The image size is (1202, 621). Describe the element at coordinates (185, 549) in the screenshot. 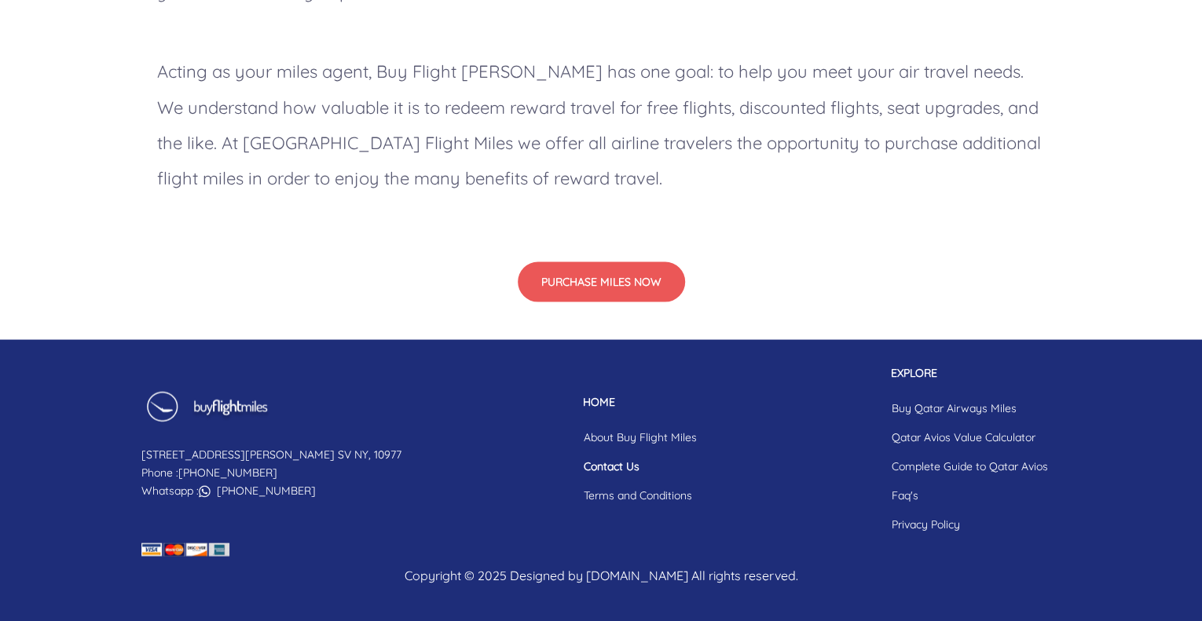

I see `img: credit card icon` at that location.